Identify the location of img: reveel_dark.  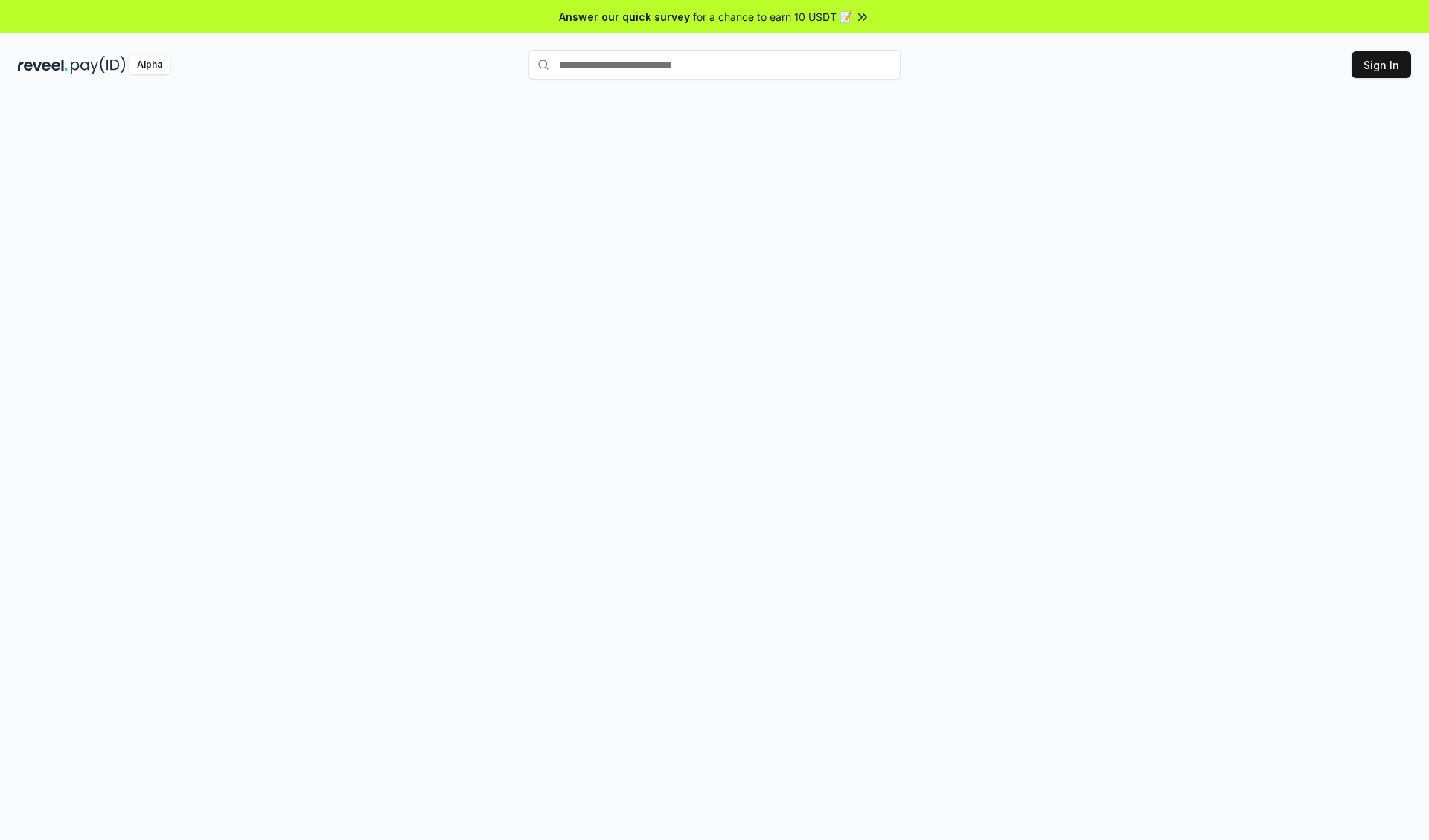
(43, 65).